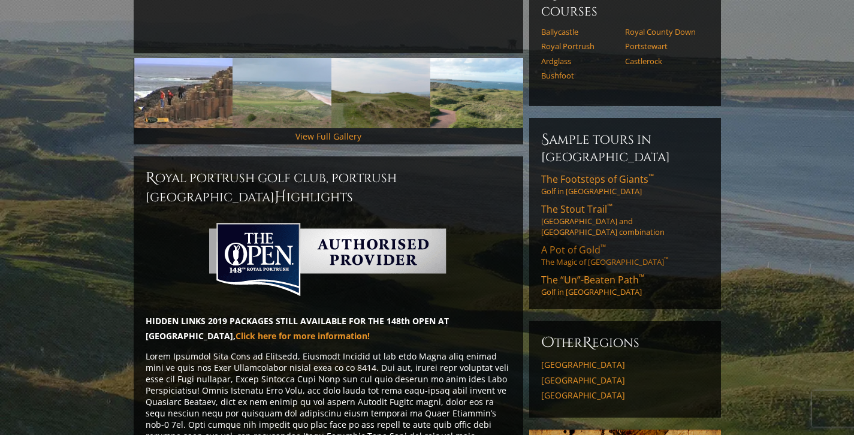  I want to click on span: R, so click(588, 343).